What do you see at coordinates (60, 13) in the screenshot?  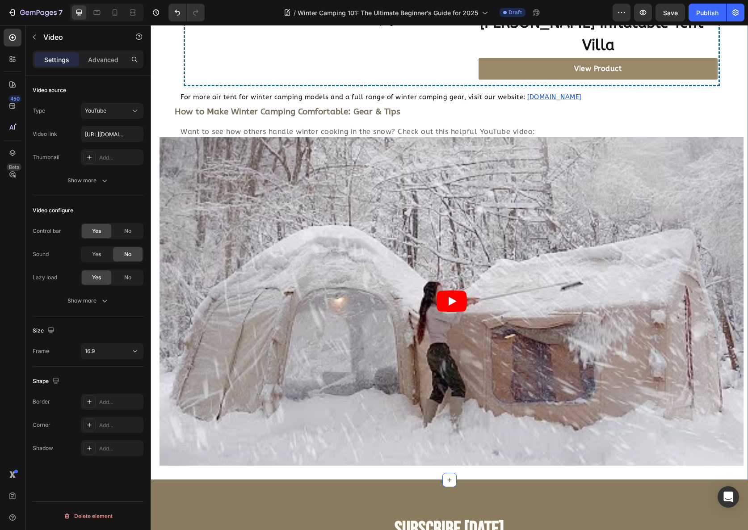 I see `p: 7` at bounding box center [60, 13].